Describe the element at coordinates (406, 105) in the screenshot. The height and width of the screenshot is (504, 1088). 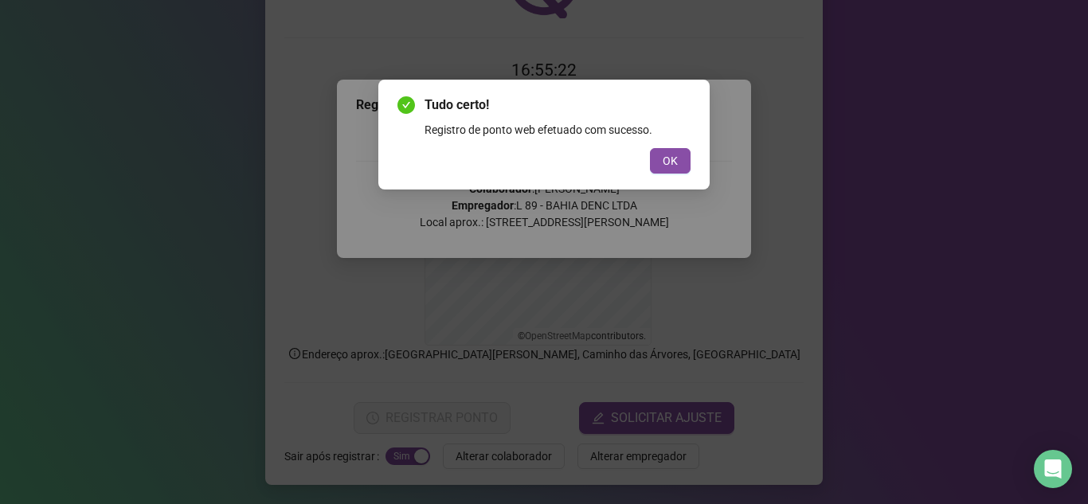
I see `span: check-circle` at that location.